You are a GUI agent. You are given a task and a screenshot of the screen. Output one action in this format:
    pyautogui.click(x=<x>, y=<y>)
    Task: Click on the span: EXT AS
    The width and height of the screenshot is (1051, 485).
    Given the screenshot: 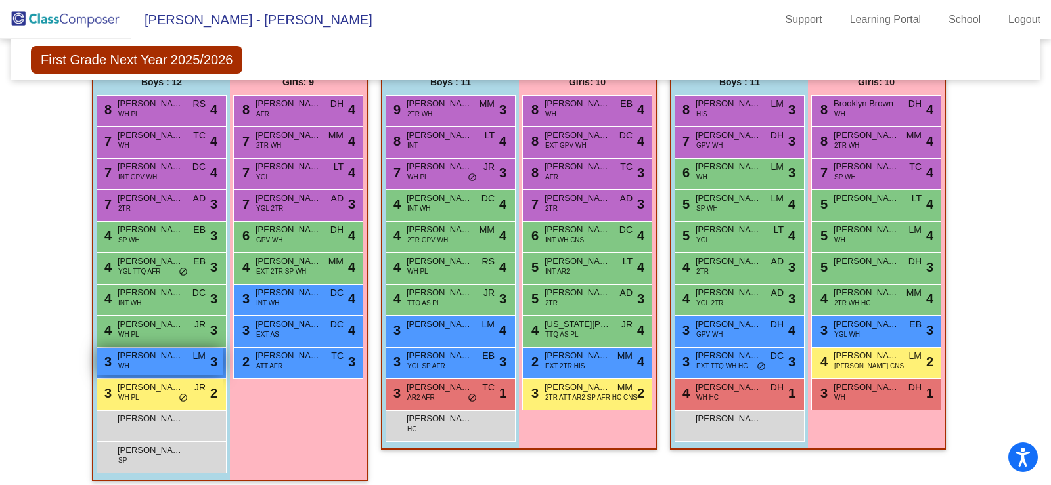 What is the action you would take?
    pyautogui.click(x=267, y=334)
    